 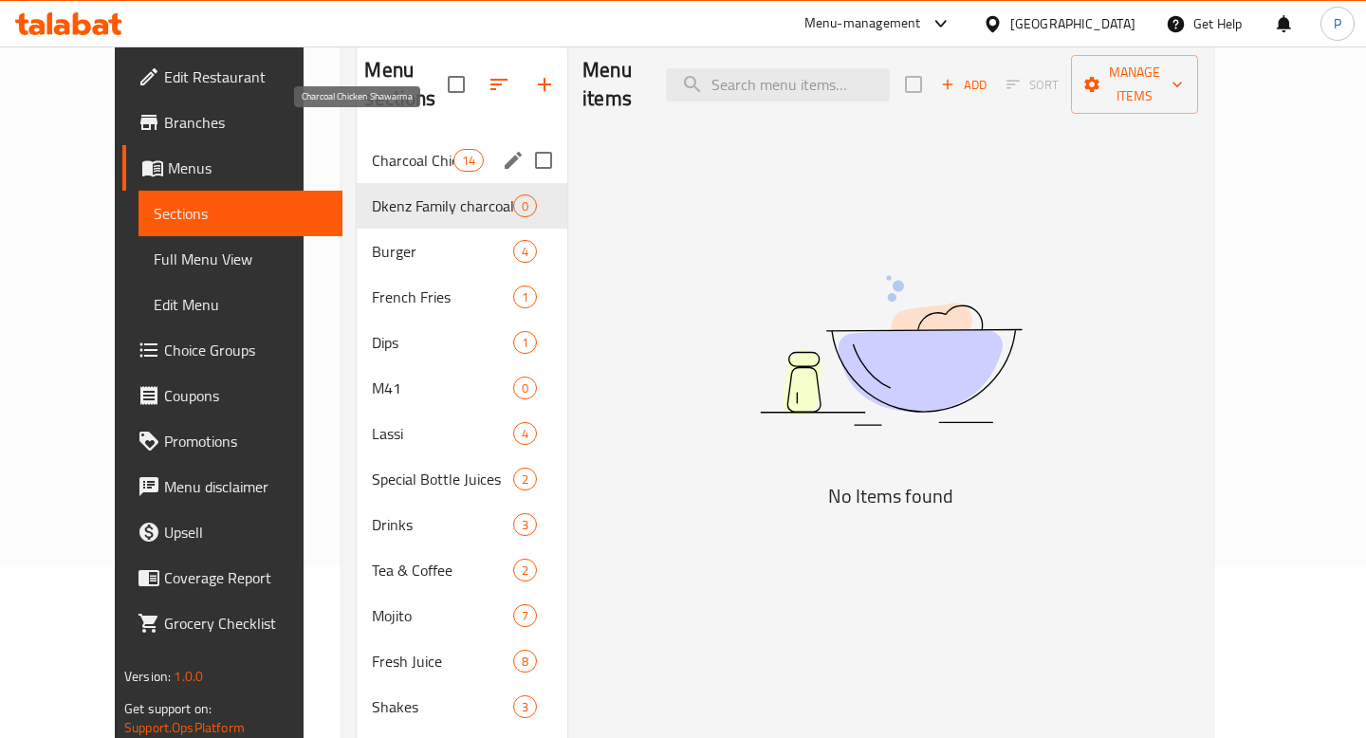 I want to click on div: Lassi4, so click(x=462, y=434).